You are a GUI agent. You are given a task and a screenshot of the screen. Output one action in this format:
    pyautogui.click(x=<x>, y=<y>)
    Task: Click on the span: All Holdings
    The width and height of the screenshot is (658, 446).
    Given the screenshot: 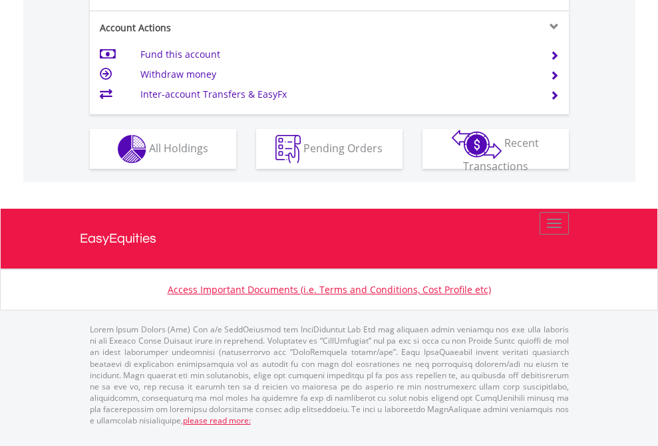 What is the action you would take?
    pyautogui.click(x=178, y=148)
    